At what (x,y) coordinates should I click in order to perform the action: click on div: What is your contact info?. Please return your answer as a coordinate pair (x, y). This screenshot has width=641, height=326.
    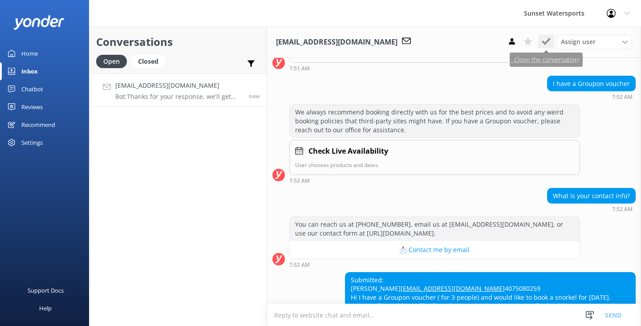
    Looking at the image, I should click on (591, 196).